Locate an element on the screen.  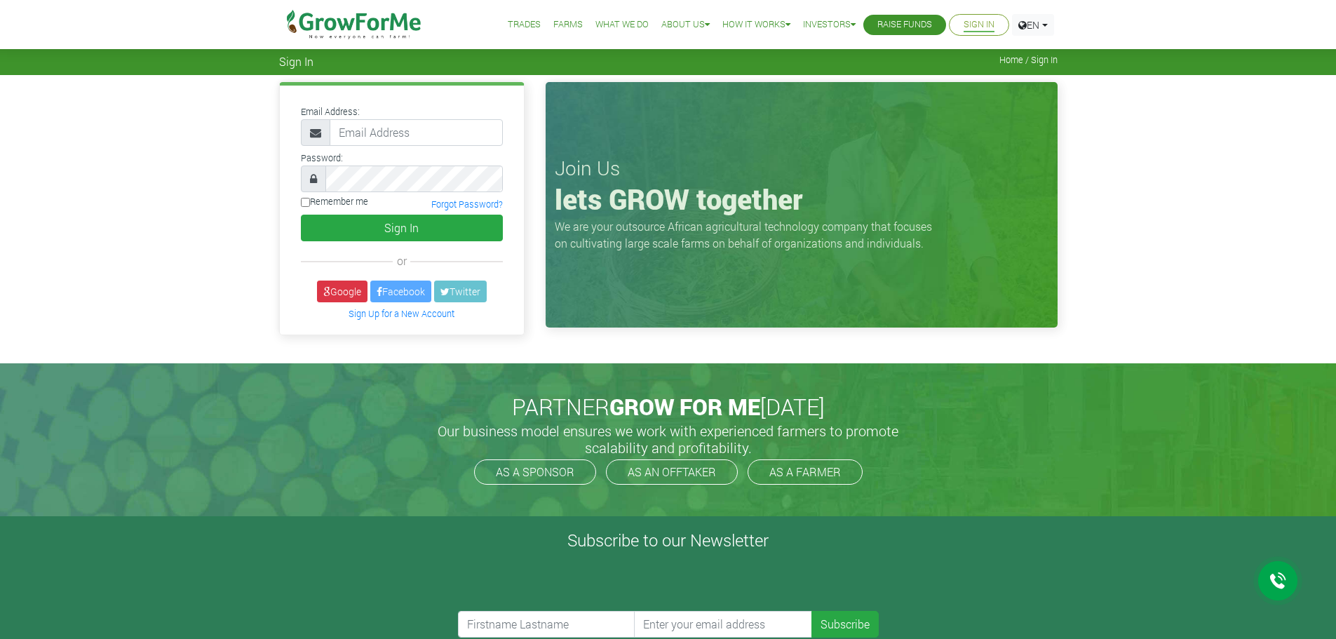
a: Farms is located at coordinates (568, 25).